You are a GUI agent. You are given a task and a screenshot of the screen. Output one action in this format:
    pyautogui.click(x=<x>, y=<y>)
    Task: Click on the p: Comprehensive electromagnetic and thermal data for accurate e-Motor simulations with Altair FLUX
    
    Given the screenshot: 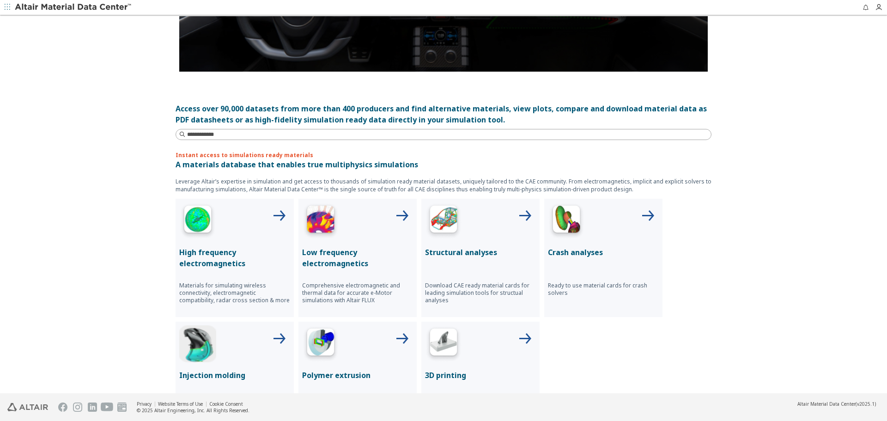 What is the action you would take?
    pyautogui.click(x=357, y=293)
    